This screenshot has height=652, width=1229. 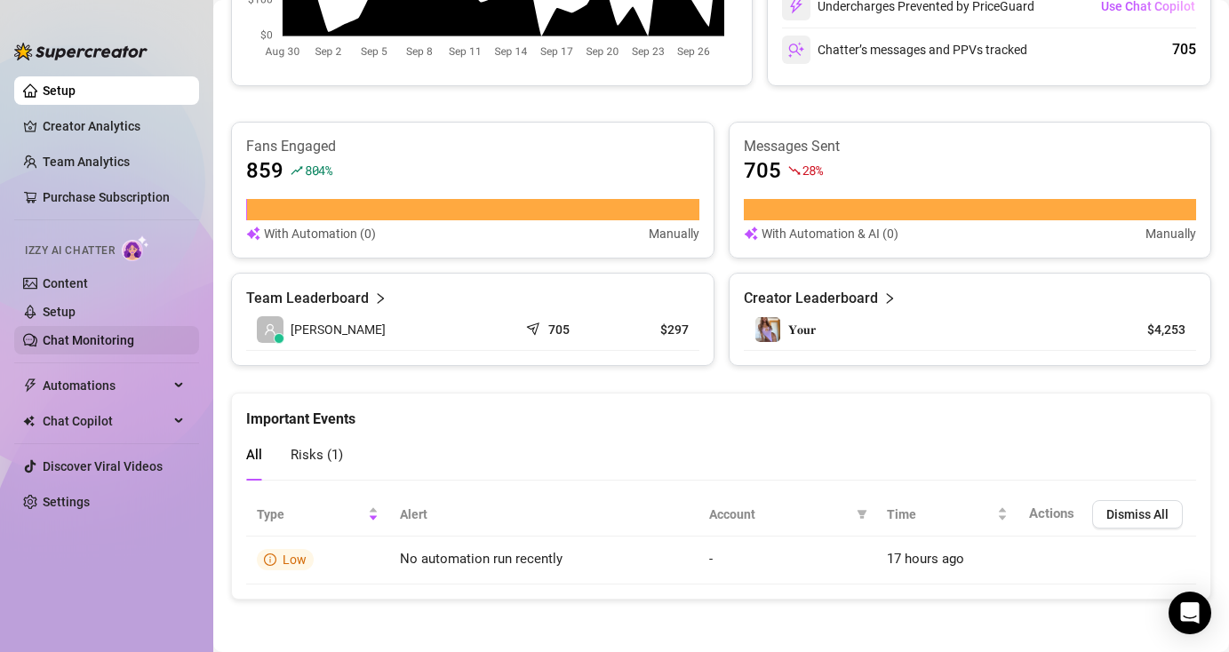 What do you see at coordinates (270, 560) in the screenshot?
I see `span: info-circle` at bounding box center [270, 560].